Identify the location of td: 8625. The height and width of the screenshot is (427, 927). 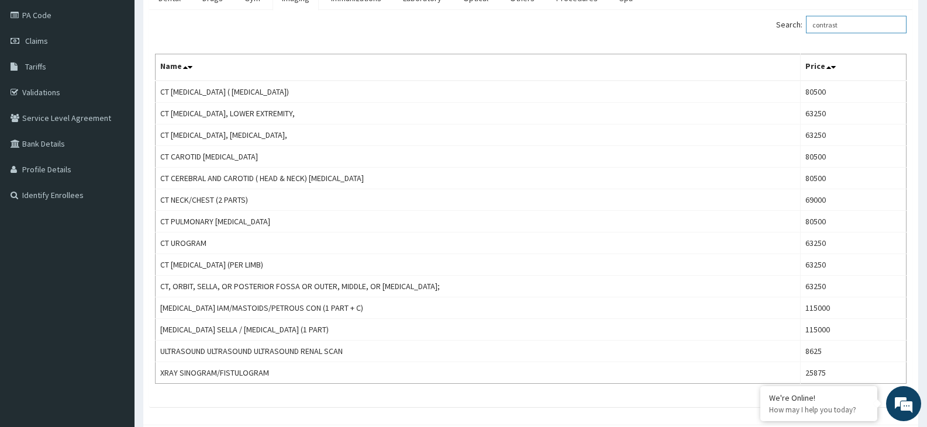
(853, 351).